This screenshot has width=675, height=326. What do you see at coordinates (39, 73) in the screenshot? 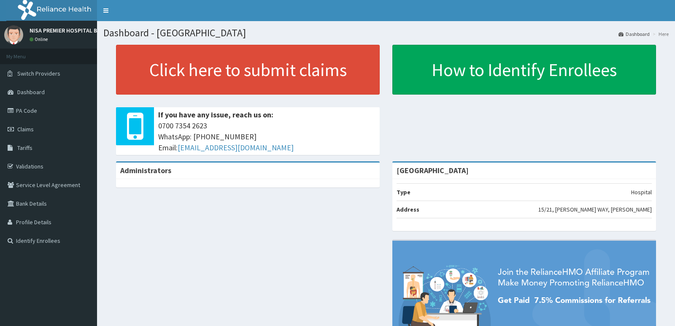
I see `span: Switch Providers` at bounding box center [39, 73].